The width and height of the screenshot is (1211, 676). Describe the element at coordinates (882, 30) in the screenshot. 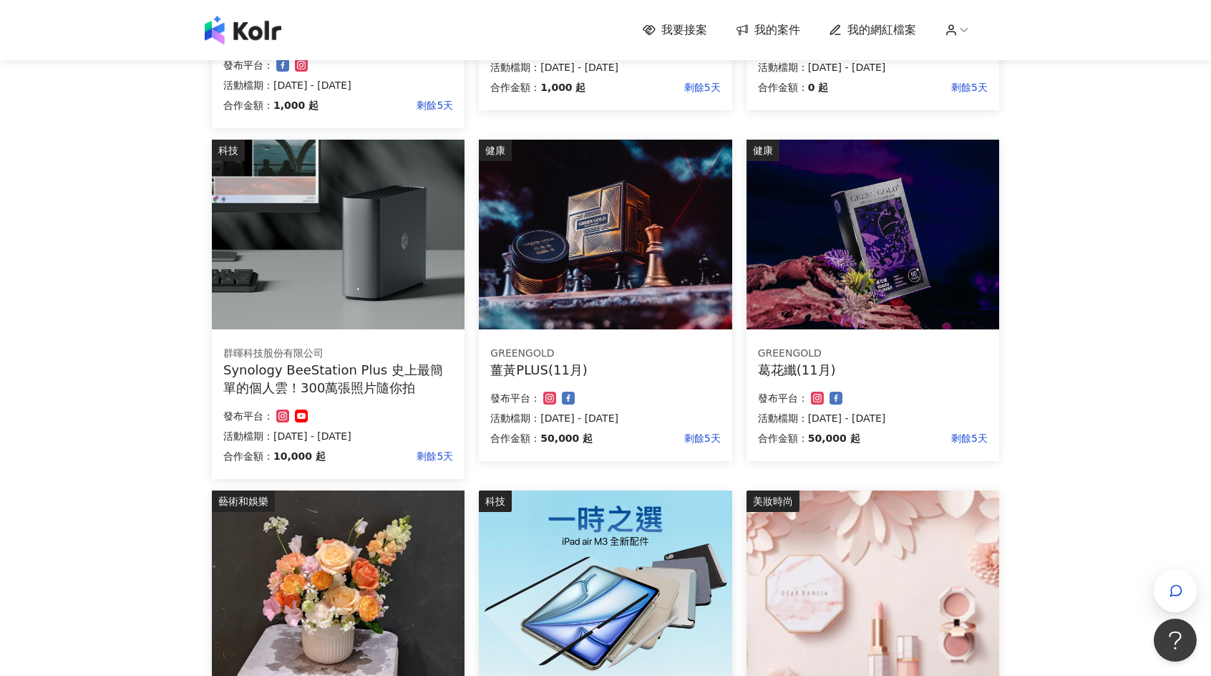

I see `span: 我的網紅檔案` at that location.